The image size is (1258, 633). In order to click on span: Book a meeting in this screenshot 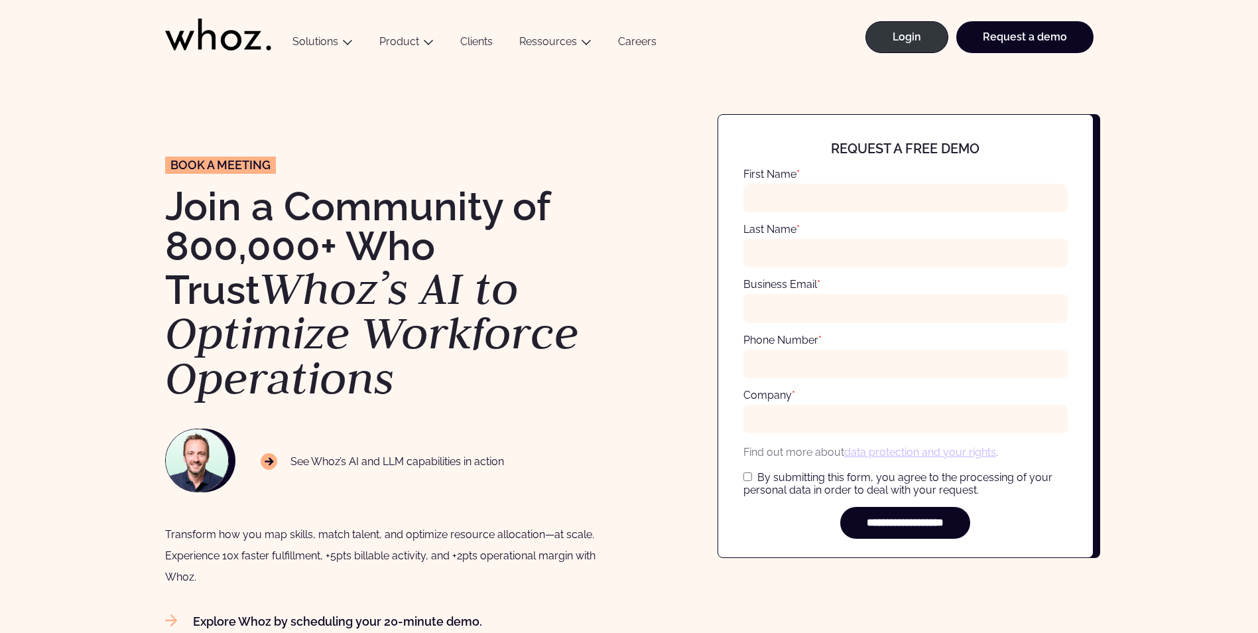, I will do `click(220, 165)`.